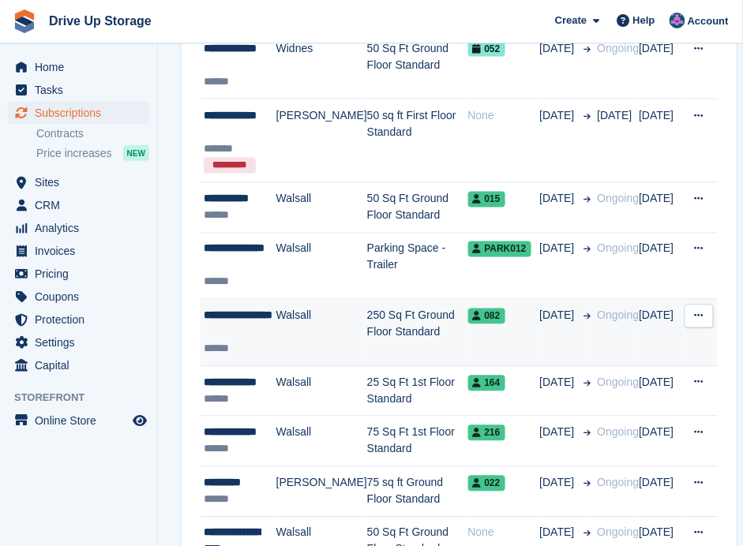  I want to click on span: Account, so click(708, 21).